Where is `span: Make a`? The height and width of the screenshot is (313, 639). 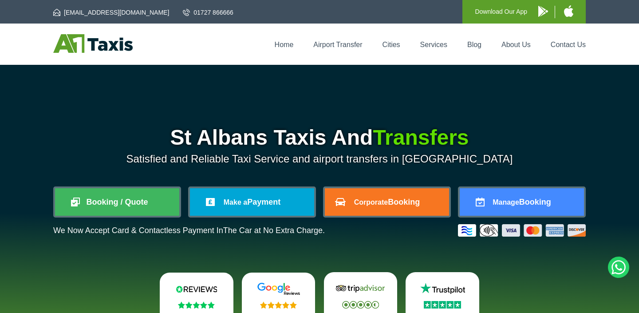
span: Make a is located at coordinates (235, 202).